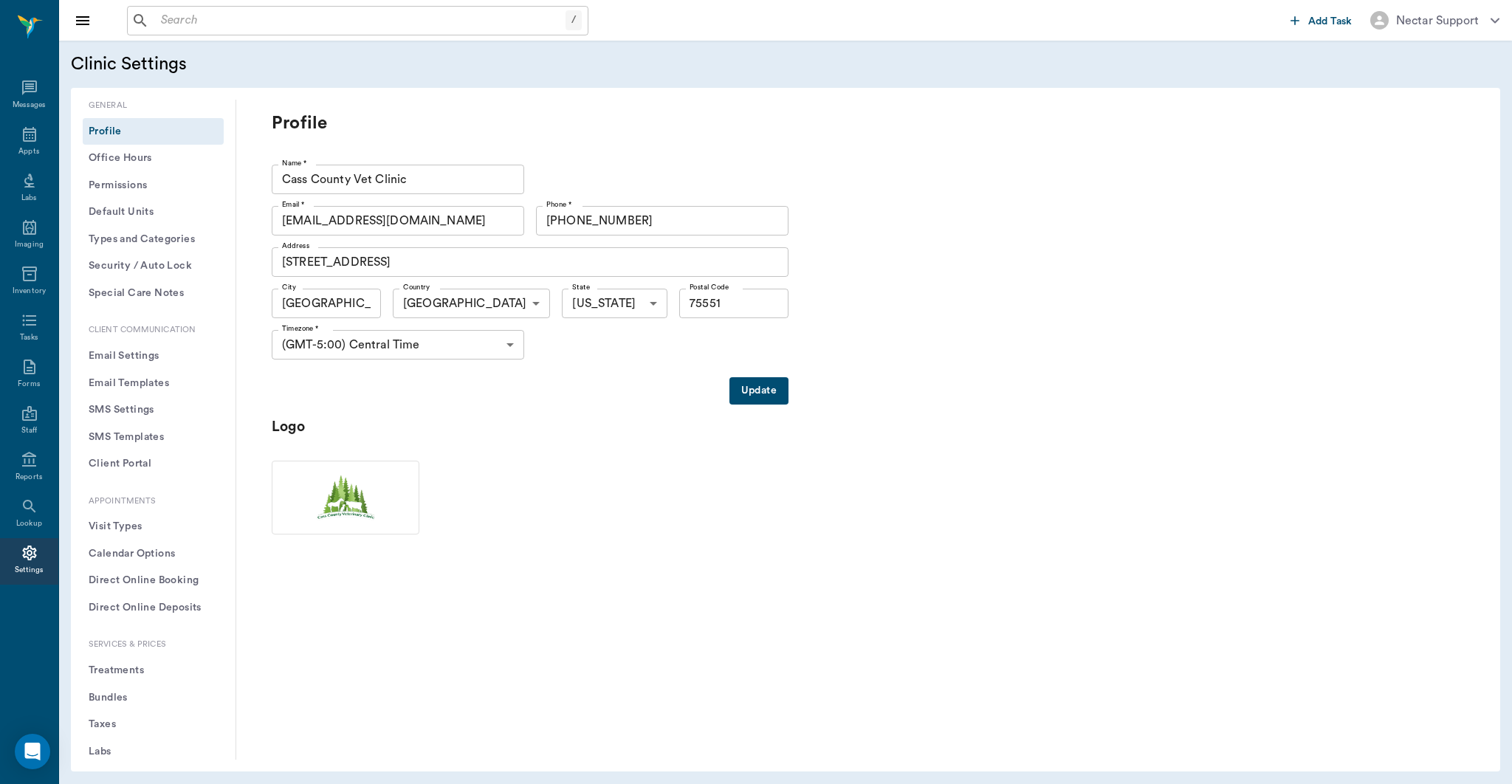  What do you see at coordinates (29, 105) in the screenshot?
I see `div: Messages` at bounding box center [29, 105].